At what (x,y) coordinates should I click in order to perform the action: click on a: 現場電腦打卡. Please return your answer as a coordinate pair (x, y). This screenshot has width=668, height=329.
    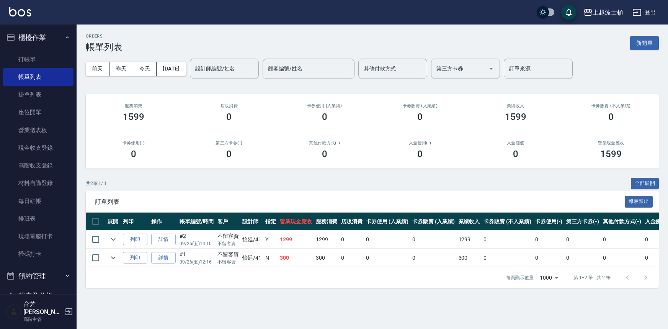
    Looking at the image, I should click on (38, 236).